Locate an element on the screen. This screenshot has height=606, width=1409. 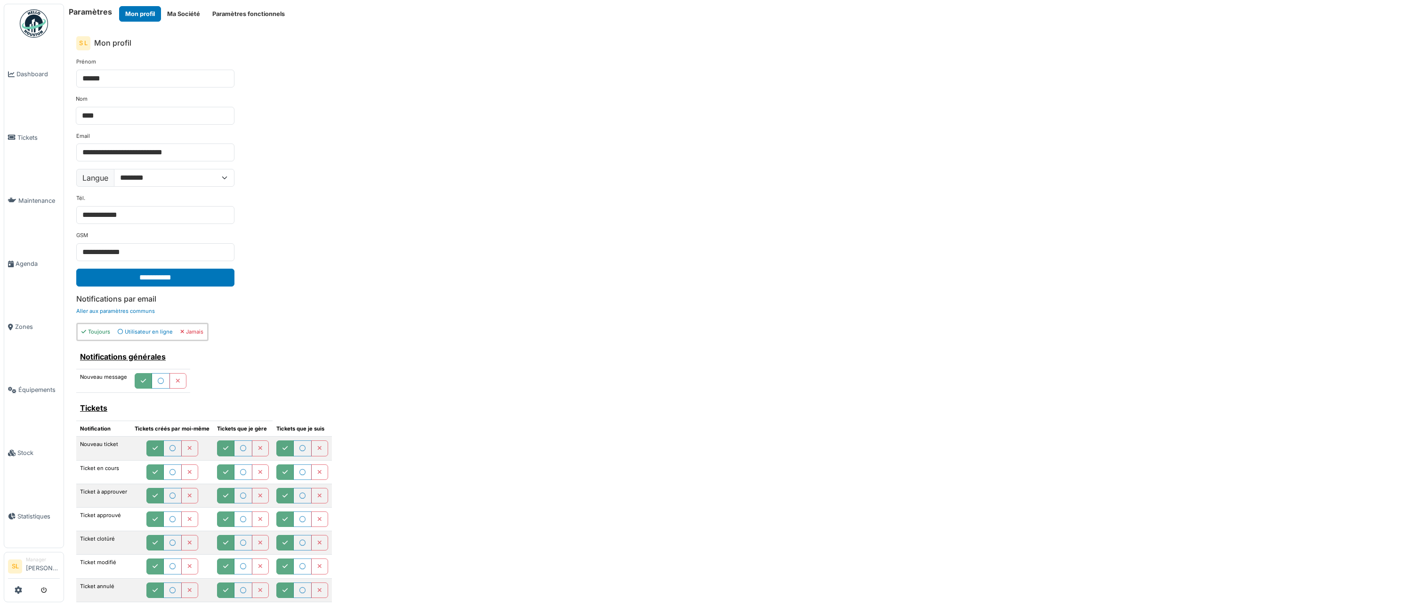
label: Tél. is located at coordinates (81, 198).